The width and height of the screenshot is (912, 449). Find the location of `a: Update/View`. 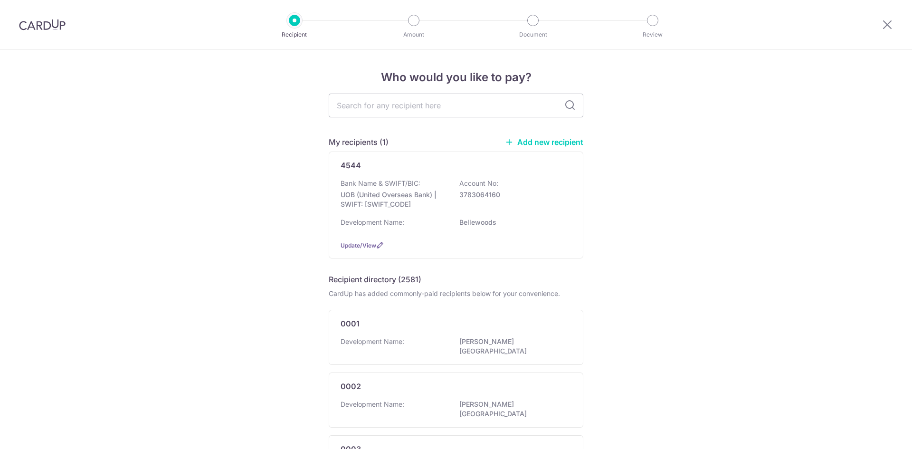

a: Update/View is located at coordinates (358, 245).